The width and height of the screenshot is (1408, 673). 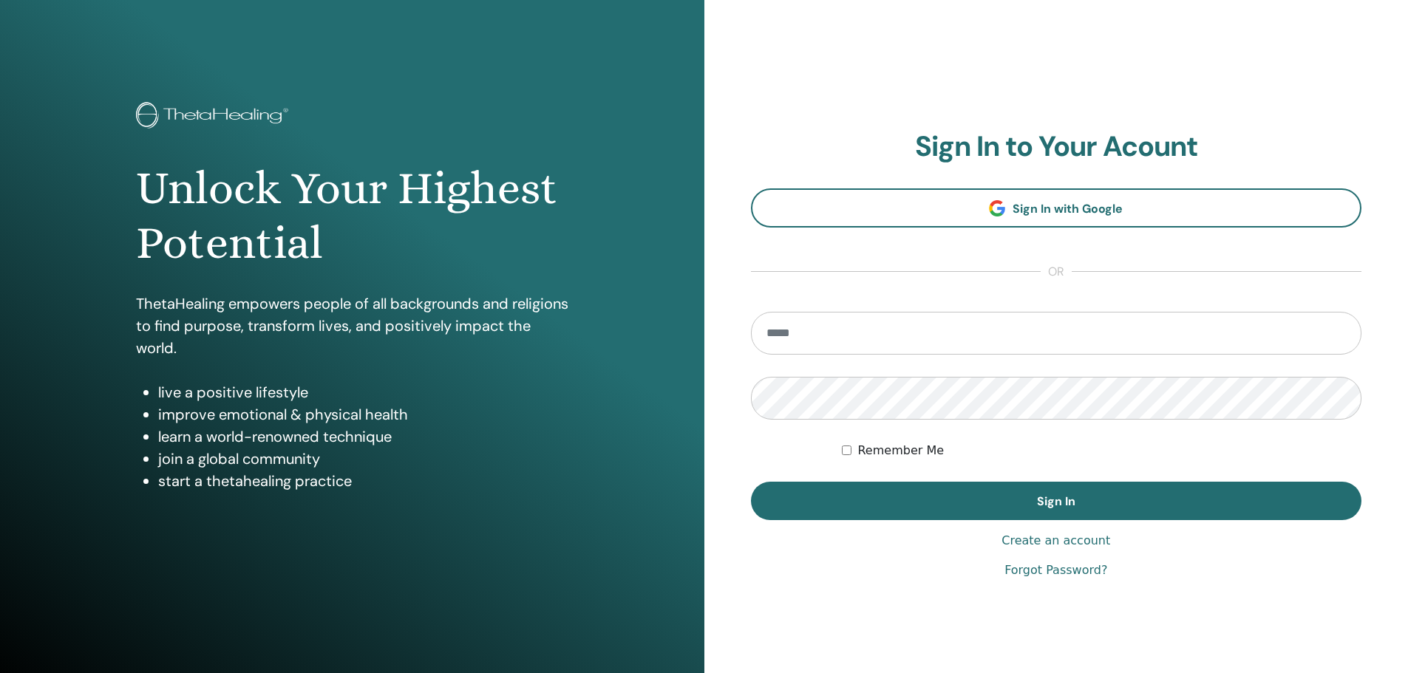 I want to click on li: improve emotional & physical health, so click(x=363, y=415).